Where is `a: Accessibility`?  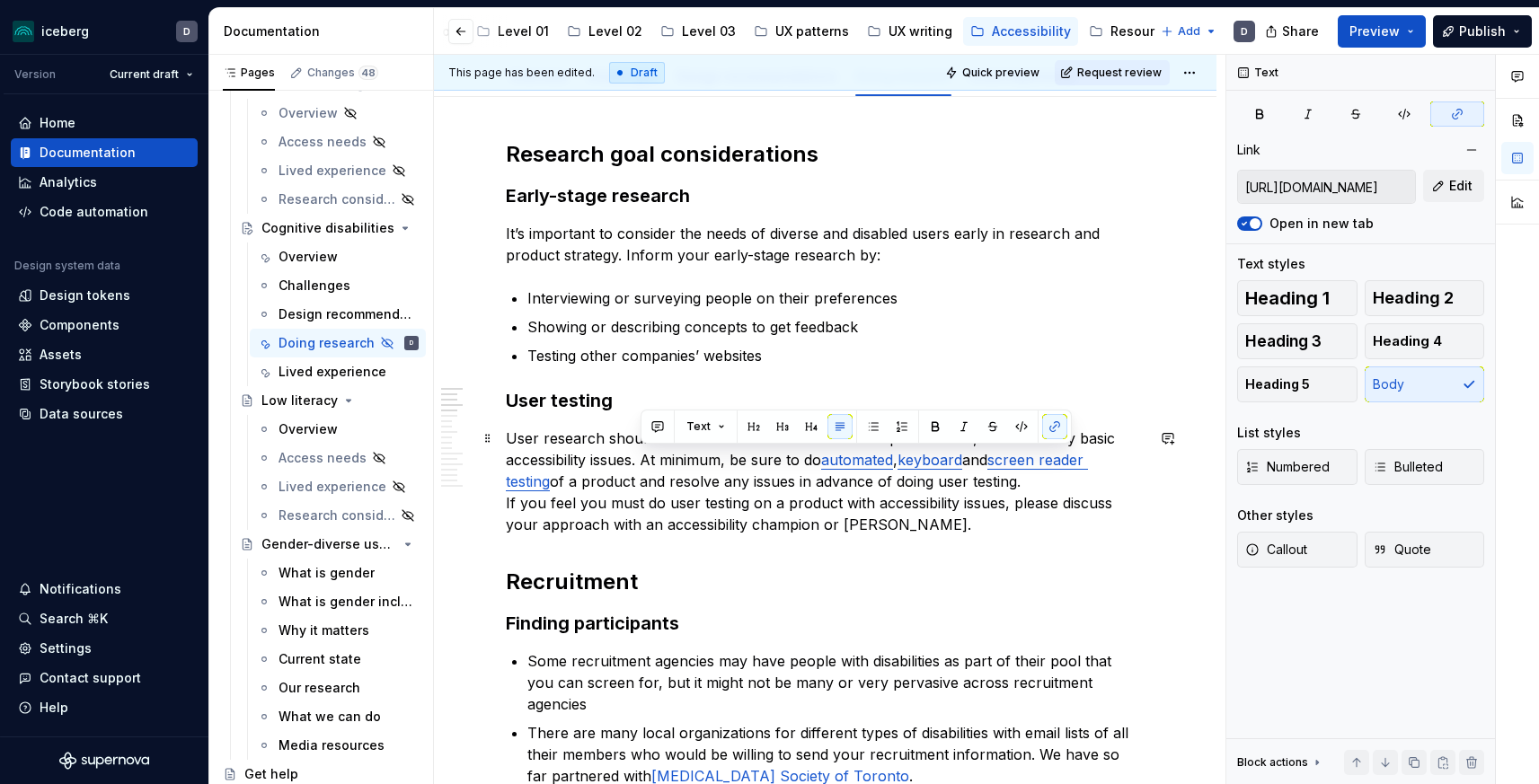
a: Accessibility is located at coordinates (1021, 31).